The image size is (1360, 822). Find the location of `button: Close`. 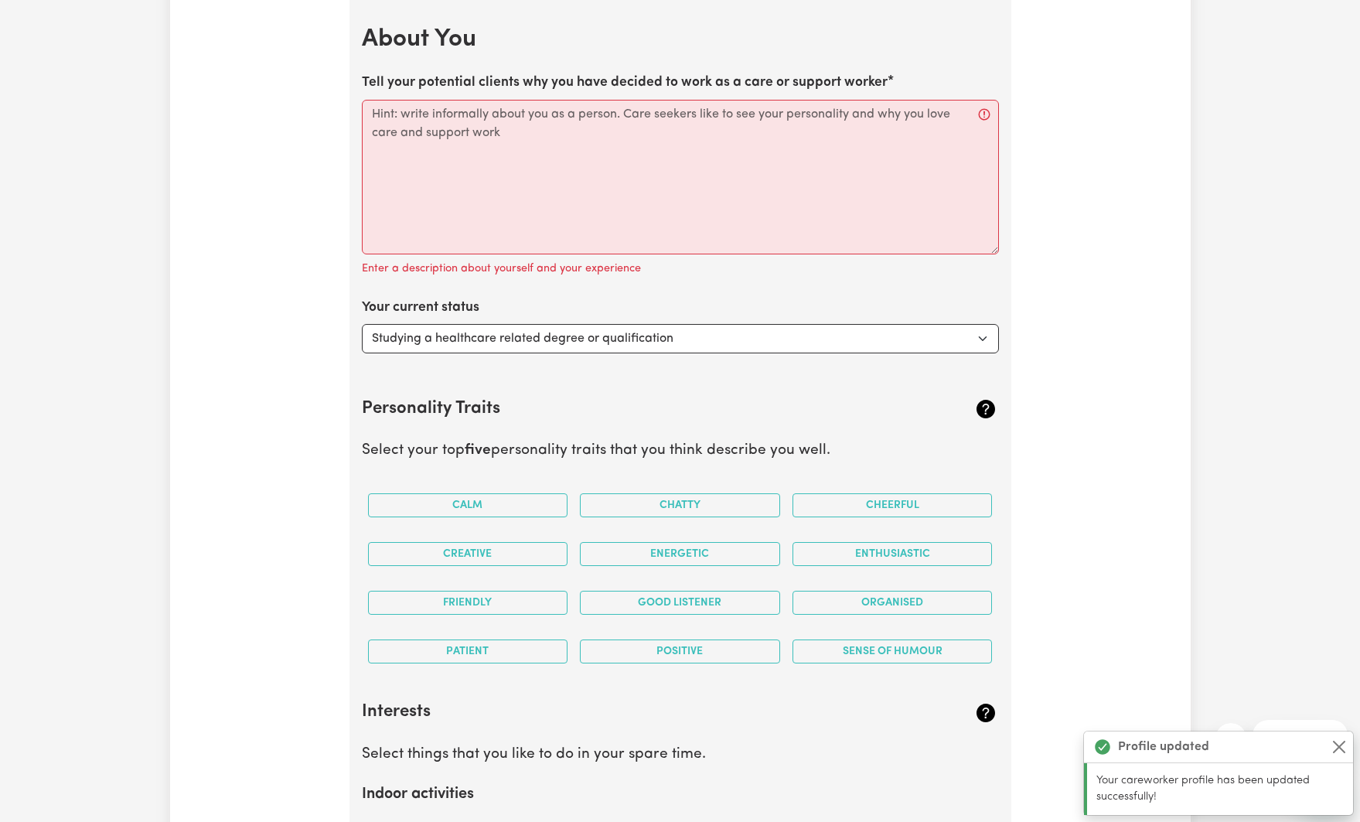

button: Close is located at coordinates (1339, 747).